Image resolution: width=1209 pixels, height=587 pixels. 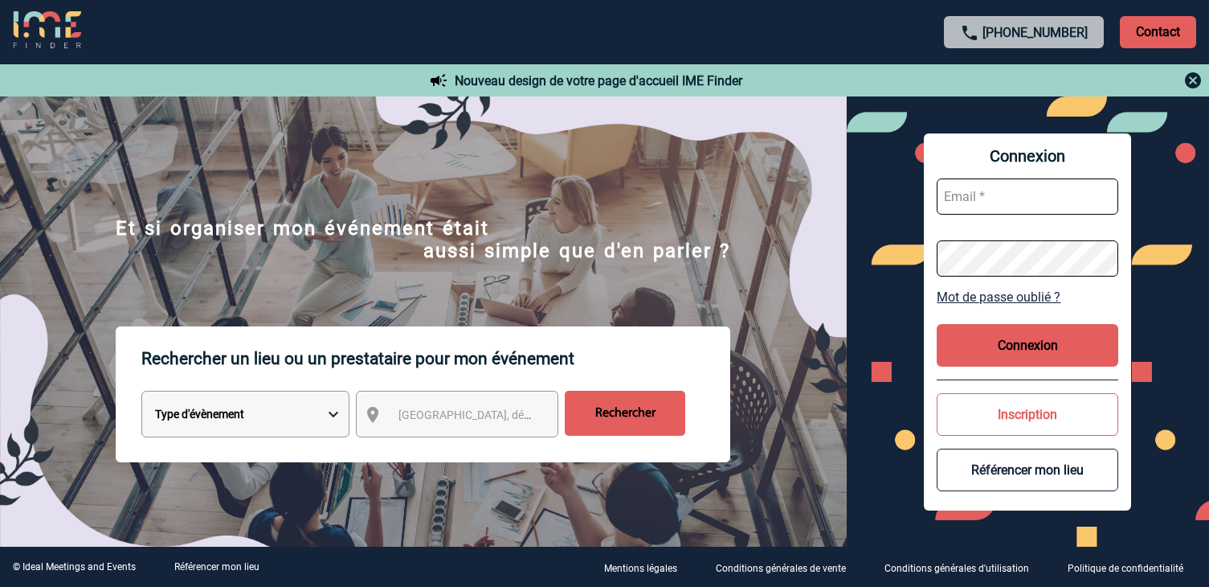 I want to click on a: Conditions générales de vente, so click(x=788, y=567).